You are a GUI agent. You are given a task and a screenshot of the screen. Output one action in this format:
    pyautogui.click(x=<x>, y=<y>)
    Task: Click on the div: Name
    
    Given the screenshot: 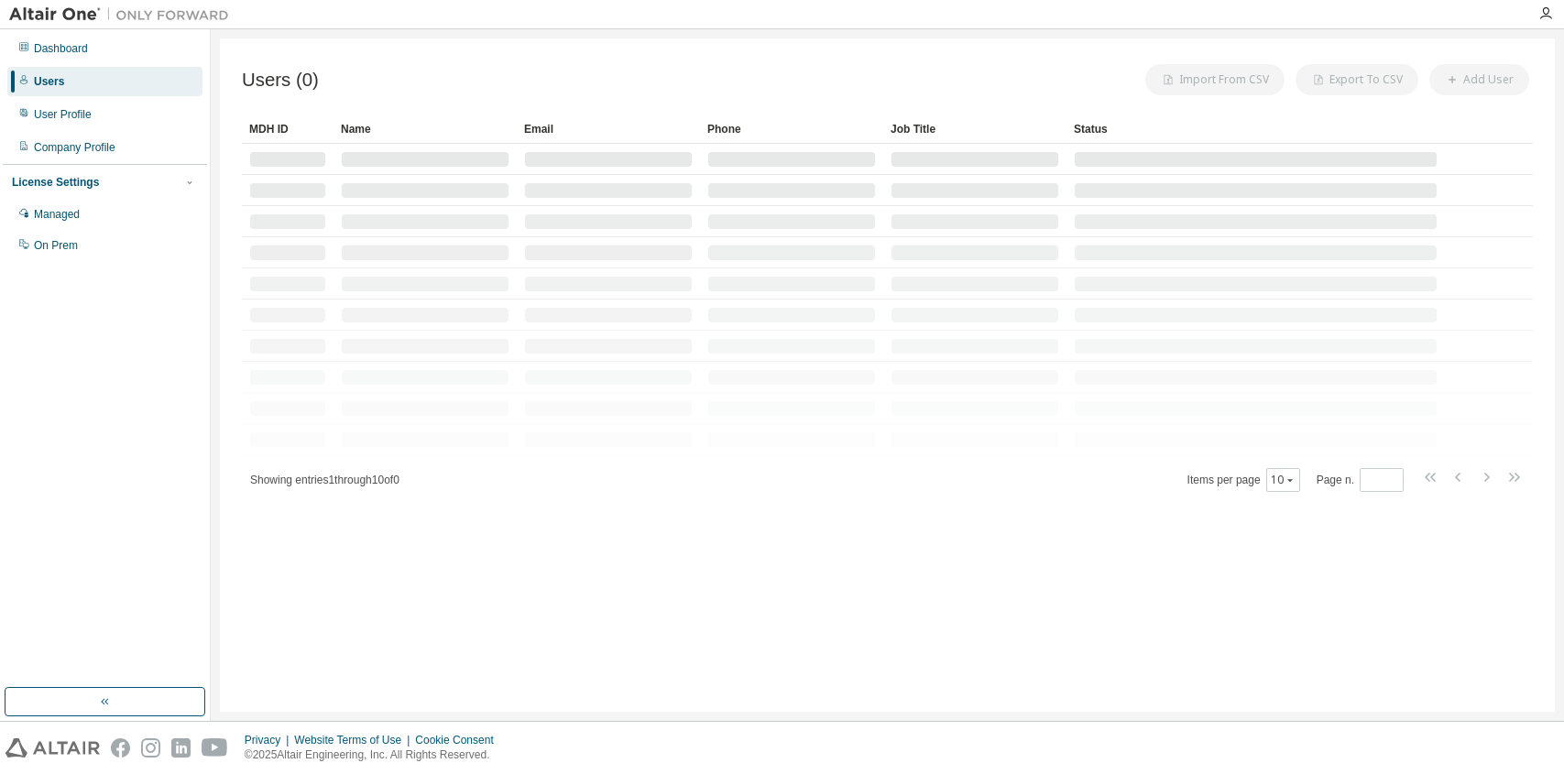 What is the action you would take?
    pyautogui.click(x=425, y=129)
    